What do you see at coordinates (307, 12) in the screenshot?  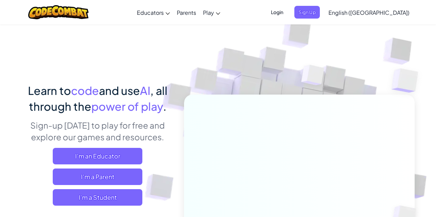 I see `button: Sign Up` at bounding box center [307, 12].